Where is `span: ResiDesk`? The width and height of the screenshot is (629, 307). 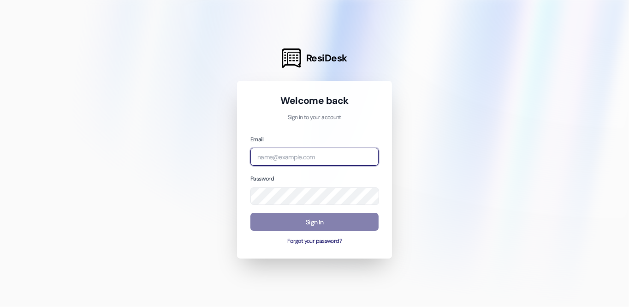 span: ResiDesk is located at coordinates (327, 58).